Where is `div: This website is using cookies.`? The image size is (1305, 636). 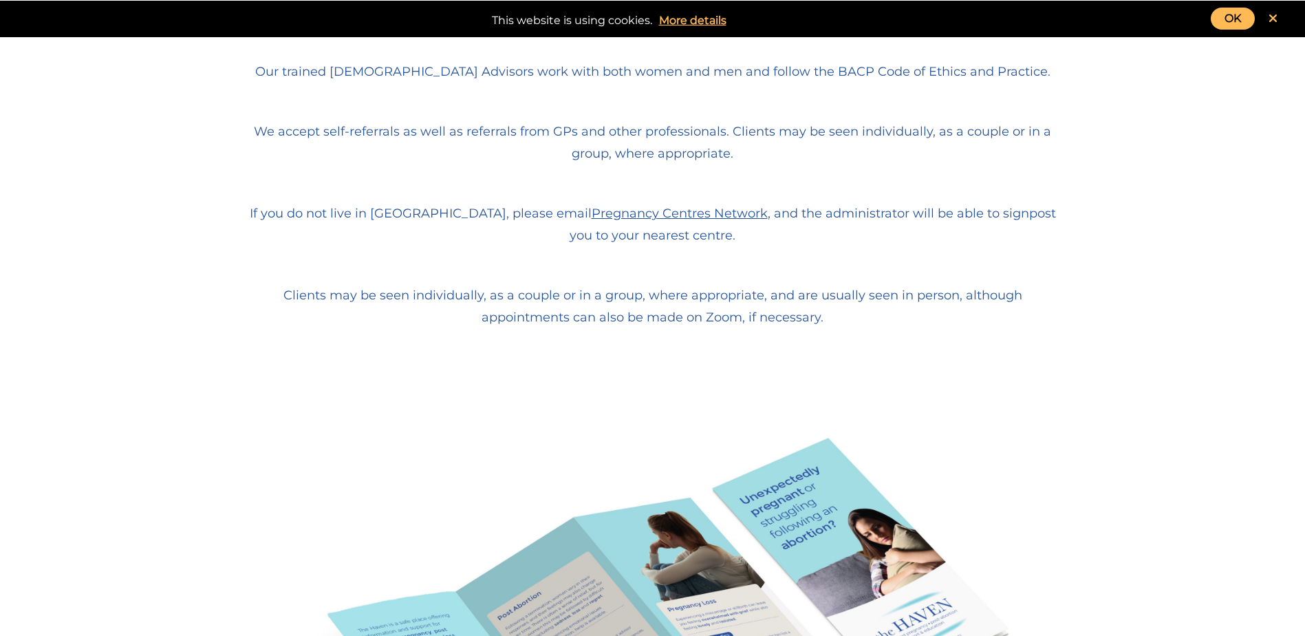
div: This website is using cookies. is located at coordinates (652, 19).